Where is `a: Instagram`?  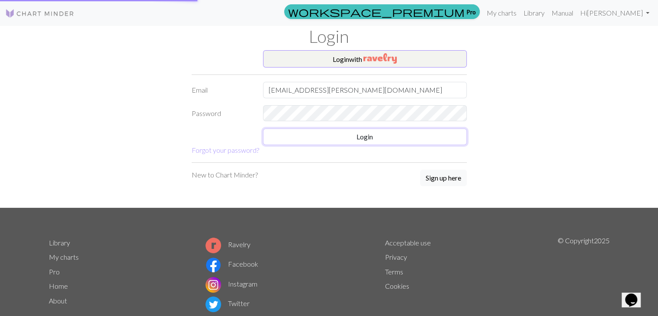 a: Instagram is located at coordinates (232, 283).